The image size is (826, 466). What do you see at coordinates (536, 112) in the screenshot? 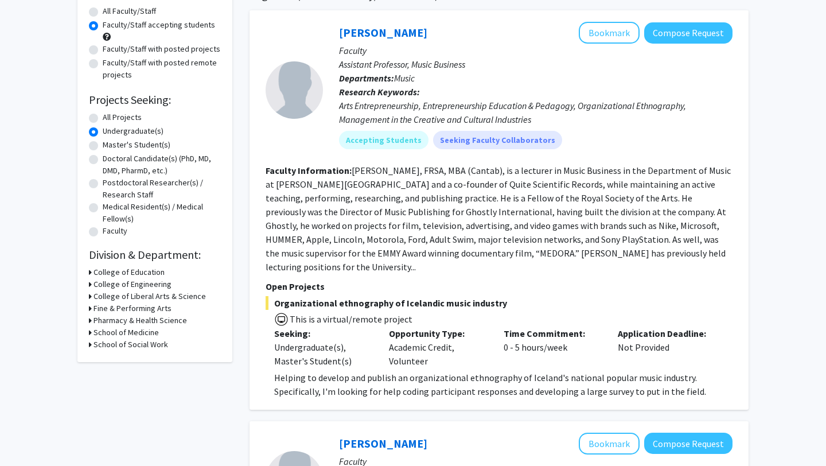
I see `div: Arts Entrepreneurship, Entrepreneurship Education & Pedagogy, Organizational Ethnography, Managem...` at bounding box center [536, 112].